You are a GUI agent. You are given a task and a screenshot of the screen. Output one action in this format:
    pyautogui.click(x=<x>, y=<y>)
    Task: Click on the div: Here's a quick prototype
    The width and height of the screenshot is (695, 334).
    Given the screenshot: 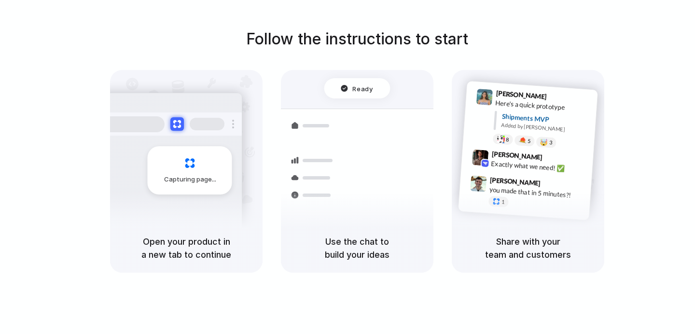 What is the action you would take?
    pyautogui.click(x=543, y=106)
    